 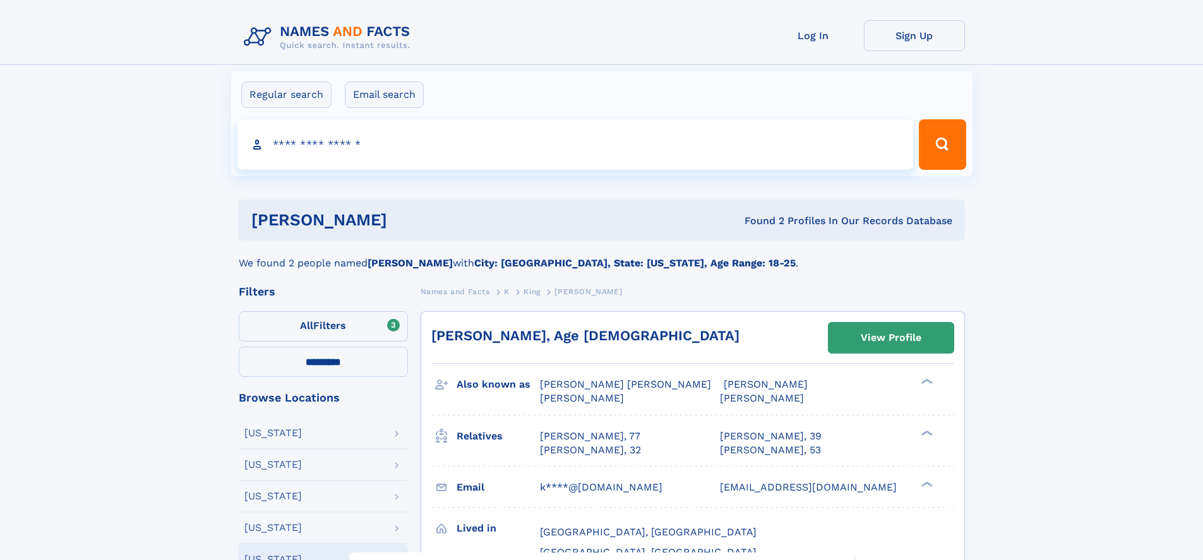 I want to click on label: Regular search, so click(x=286, y=95).